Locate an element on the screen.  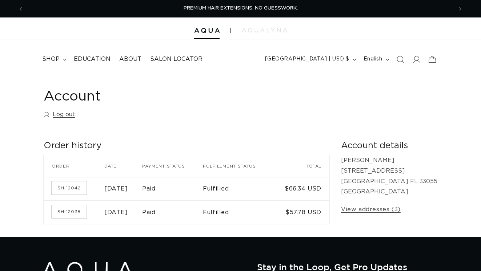
th: Order is located at coordinates (74, 166).